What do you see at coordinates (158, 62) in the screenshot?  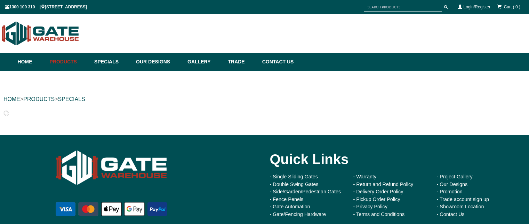 I see `a: Our Designs` at bounding box center [158, 62].